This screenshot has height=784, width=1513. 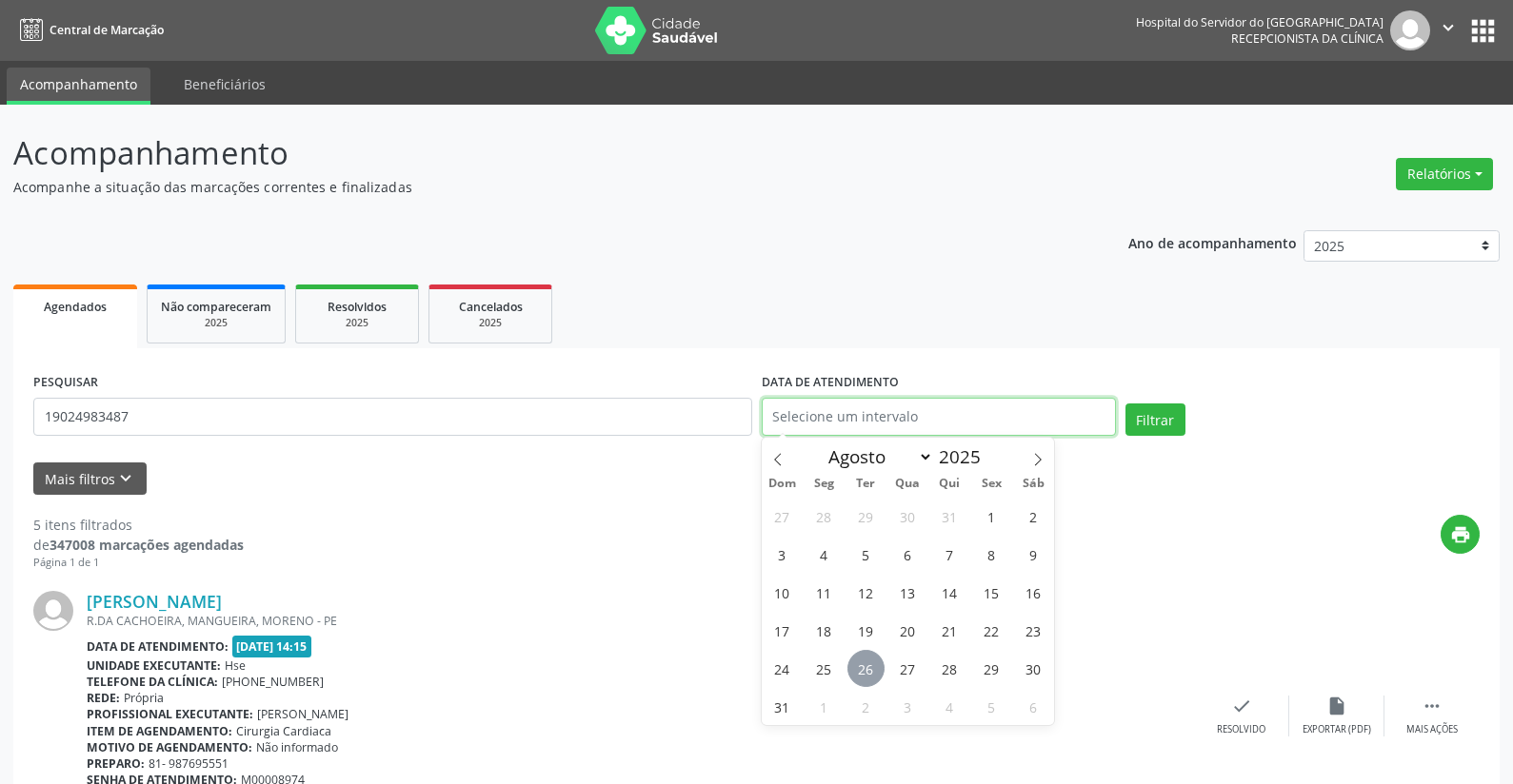 I want to click on i: keyboard_arrow_down, so click(x=126, y=479).